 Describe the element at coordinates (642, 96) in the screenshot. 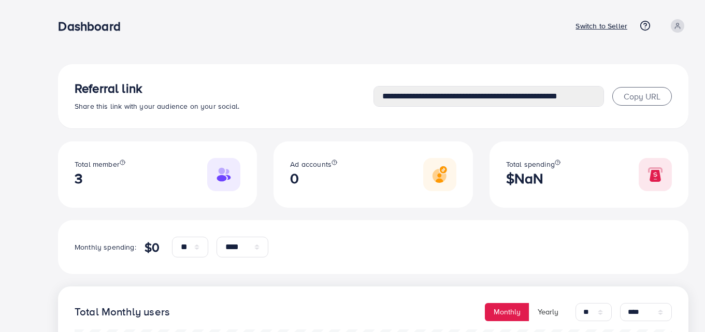

I see `span: Copy URL` at that location.